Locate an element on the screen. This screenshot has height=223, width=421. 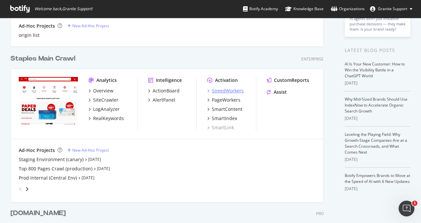
a: Assist is located at coordinates (276, 92).